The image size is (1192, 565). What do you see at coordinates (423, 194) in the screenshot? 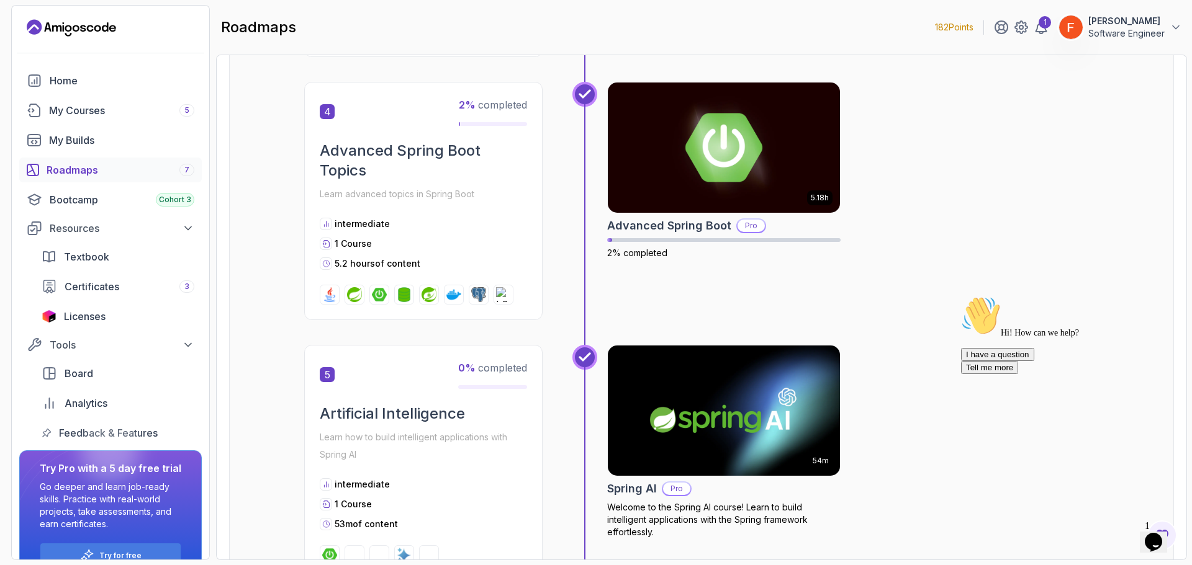
I see `p: Learn advanced topics in Spring Boot` at bounding box center [423, 194].